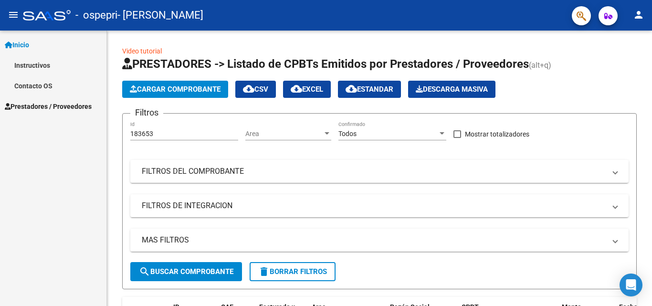 The width and height of the screenshot is (652, 306). Describe the element at coordinates (638, 15) in the screenshot. I see `mat-icon: person` at that location.